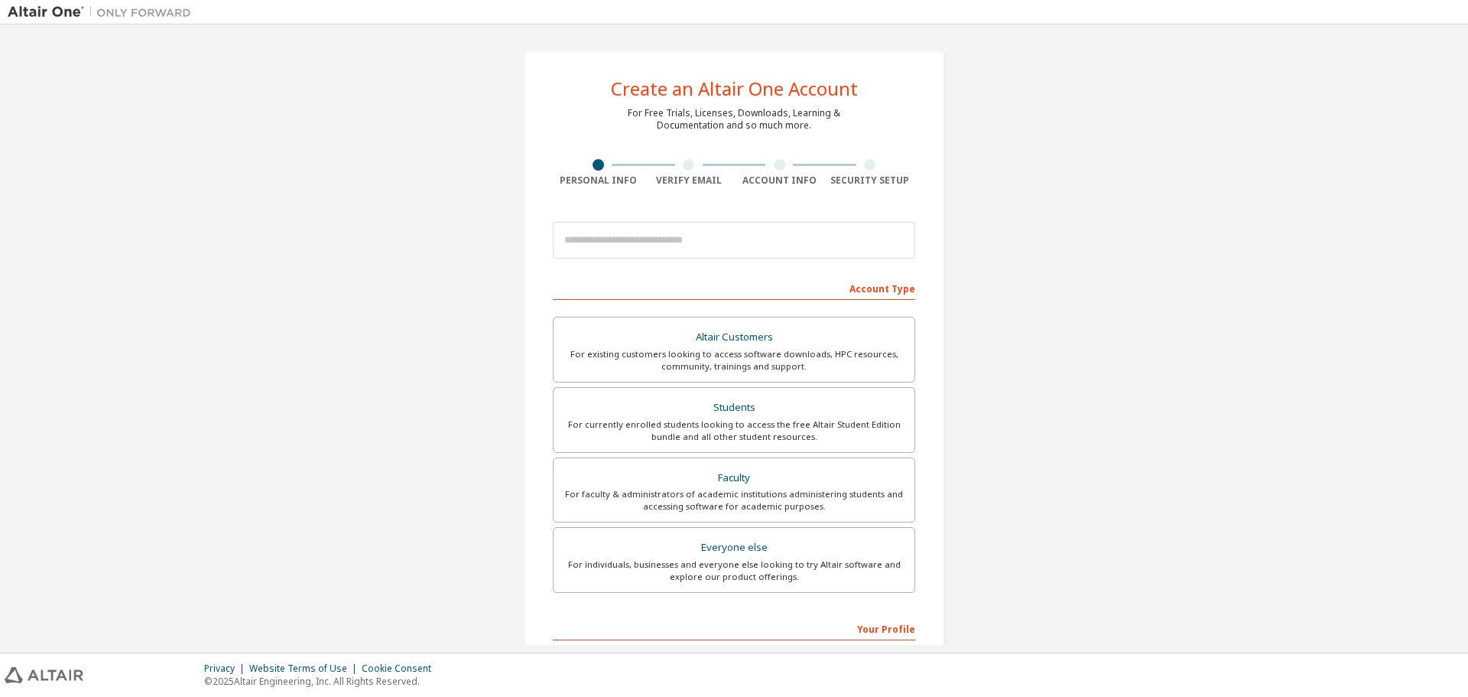 This screenshot has height=697, width=1468. Describe the element at coordinates (734, 628) in the screenshot. I see `div: Your Profile` at that location.